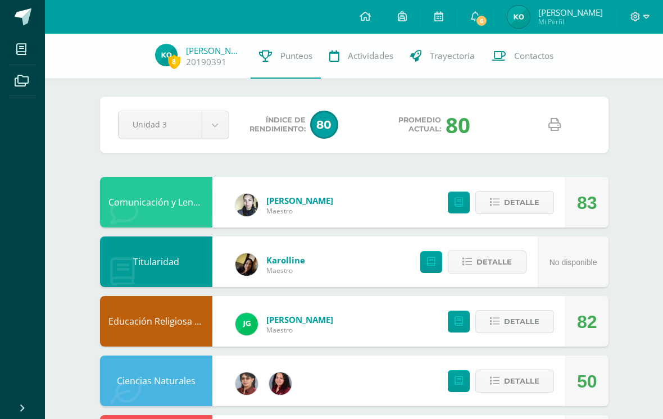 The height and width of the screenshot is (419, 663). Describe the element at coordinates (246, 264) in the screenshot. I see `img: fb79f5a91a3aae58e4c0de196cfe63c7.png` at that location.